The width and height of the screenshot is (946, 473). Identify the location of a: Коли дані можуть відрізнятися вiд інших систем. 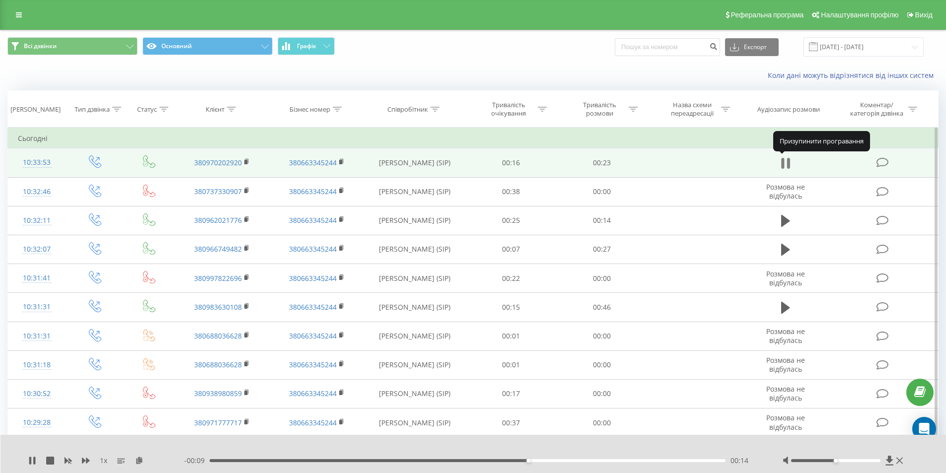
(853, 75).